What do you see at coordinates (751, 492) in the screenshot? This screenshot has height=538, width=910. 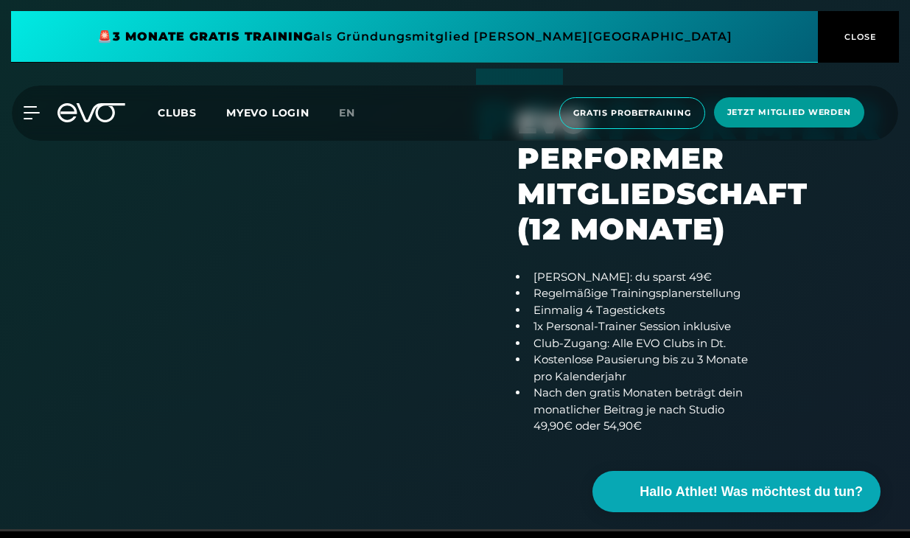 I see `span: Hallo Athlet! Was möchtest du tun?` at bounding box center [751, 492].